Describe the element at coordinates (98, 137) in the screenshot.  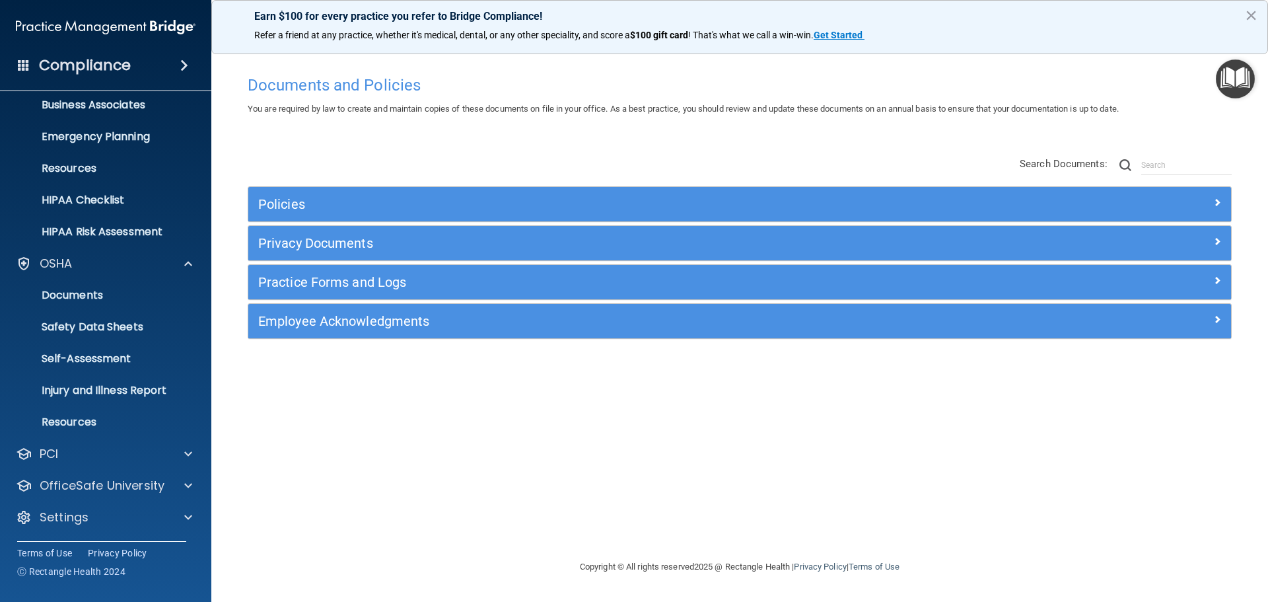
I see `p: Emergency Planning` at that location.